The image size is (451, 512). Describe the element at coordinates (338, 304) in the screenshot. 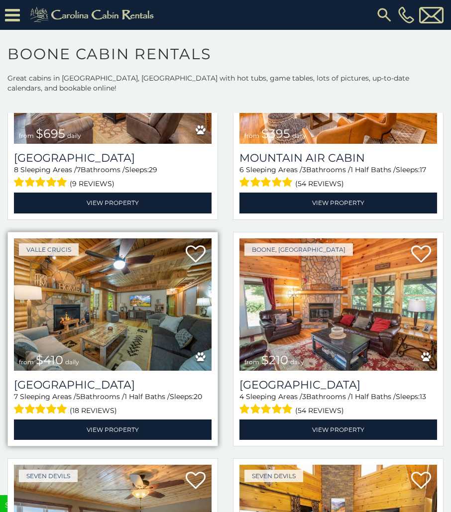

I see `a: Willow Valley View from $210 daily` at that location.